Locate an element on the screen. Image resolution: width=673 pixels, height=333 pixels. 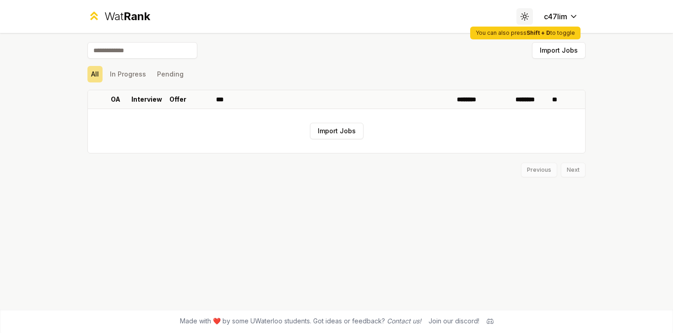
div: Join our discord! is located at coordinates (453, 321).